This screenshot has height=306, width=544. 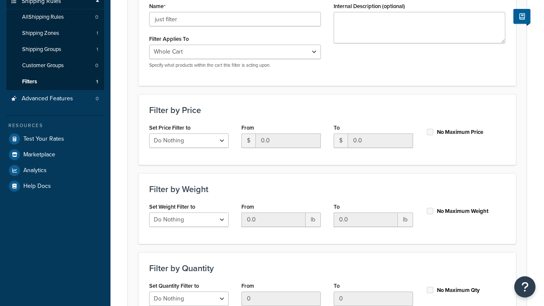 I want to click on h3: Filter by Weight, so click(x=327, y=189).